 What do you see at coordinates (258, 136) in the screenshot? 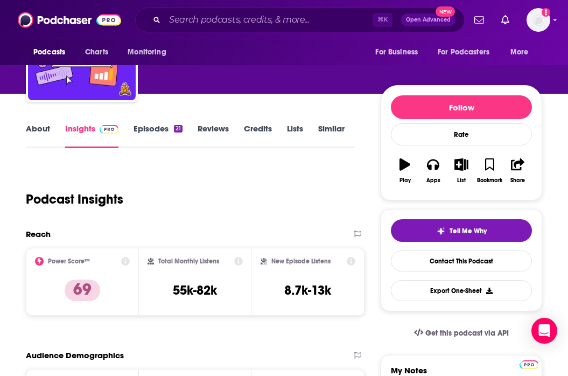
I see `a: Credits` at bounding box center [258, 136].